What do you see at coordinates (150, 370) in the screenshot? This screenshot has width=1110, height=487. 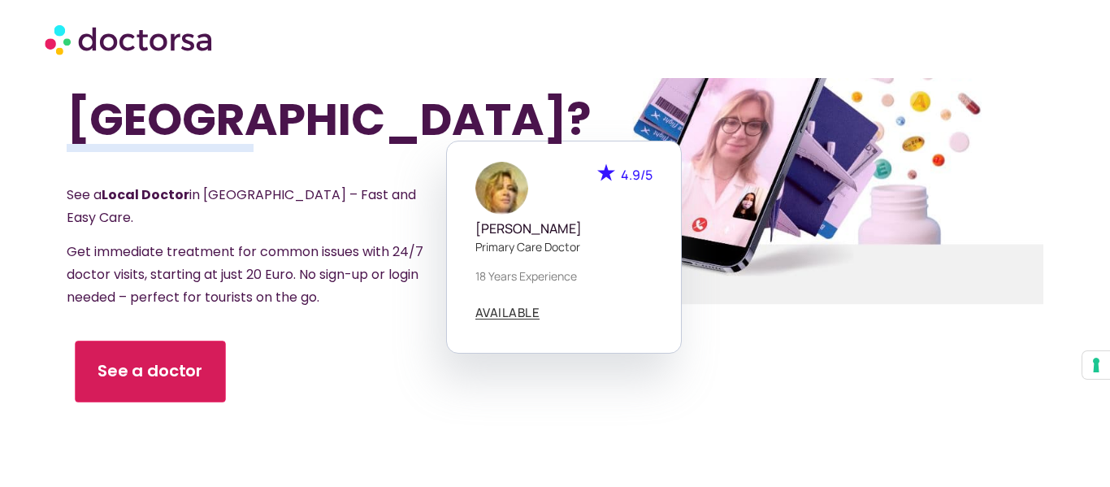 I see `span: See a doctor` at bounding box center [150, 370].